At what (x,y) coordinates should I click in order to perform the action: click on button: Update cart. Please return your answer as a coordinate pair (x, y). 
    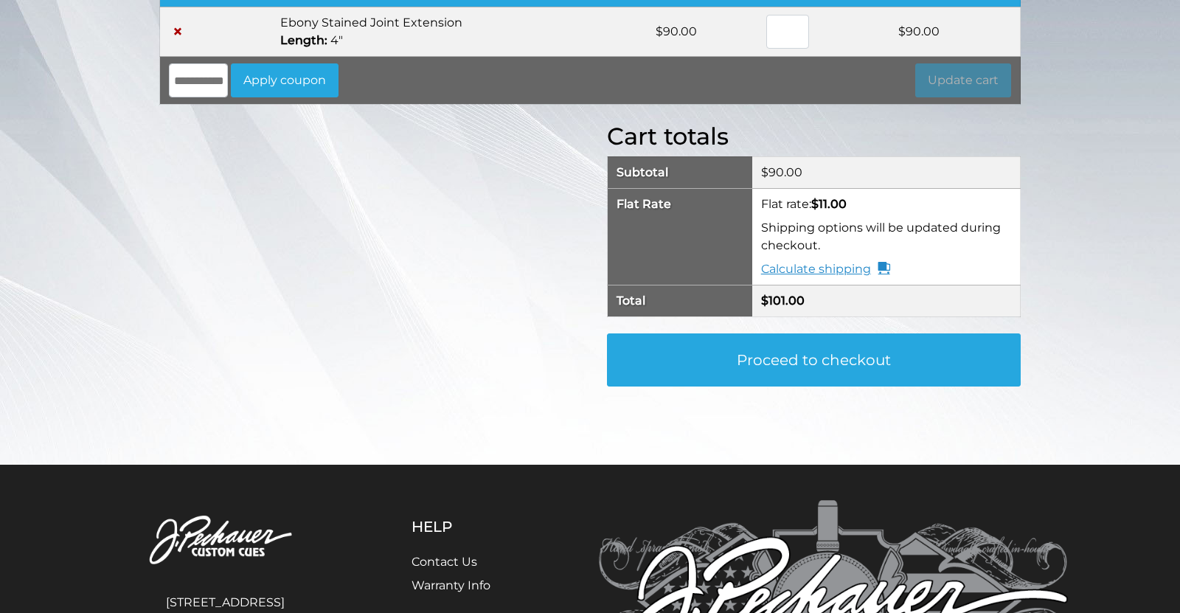
    Looking at the image, I should click on (963, 80).